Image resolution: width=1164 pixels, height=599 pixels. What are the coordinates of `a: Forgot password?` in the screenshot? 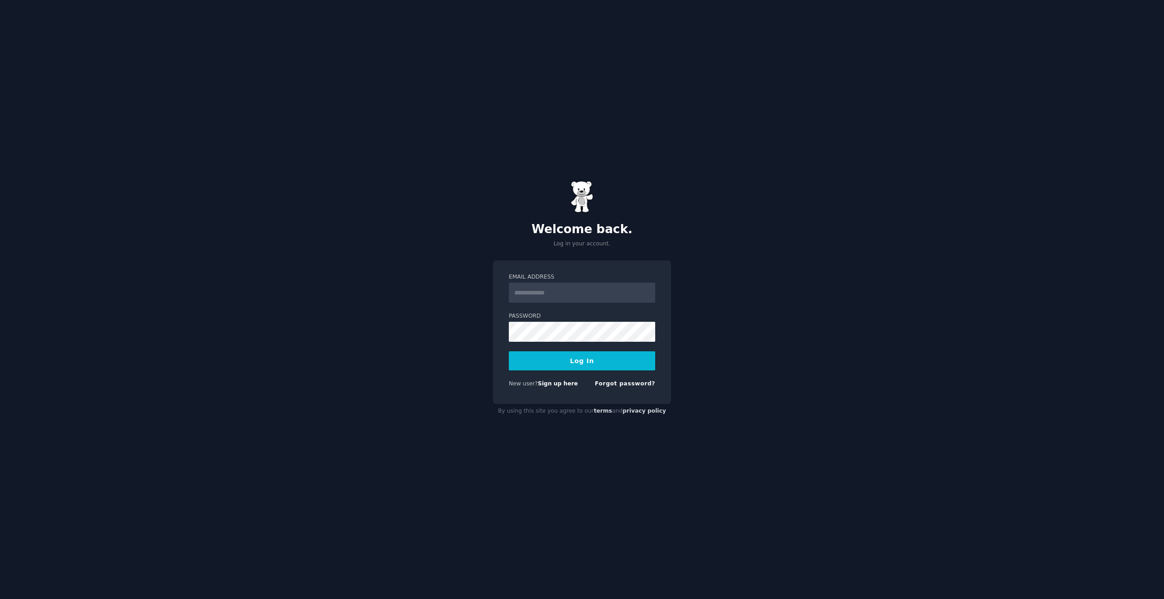 It's located at (625, 384).